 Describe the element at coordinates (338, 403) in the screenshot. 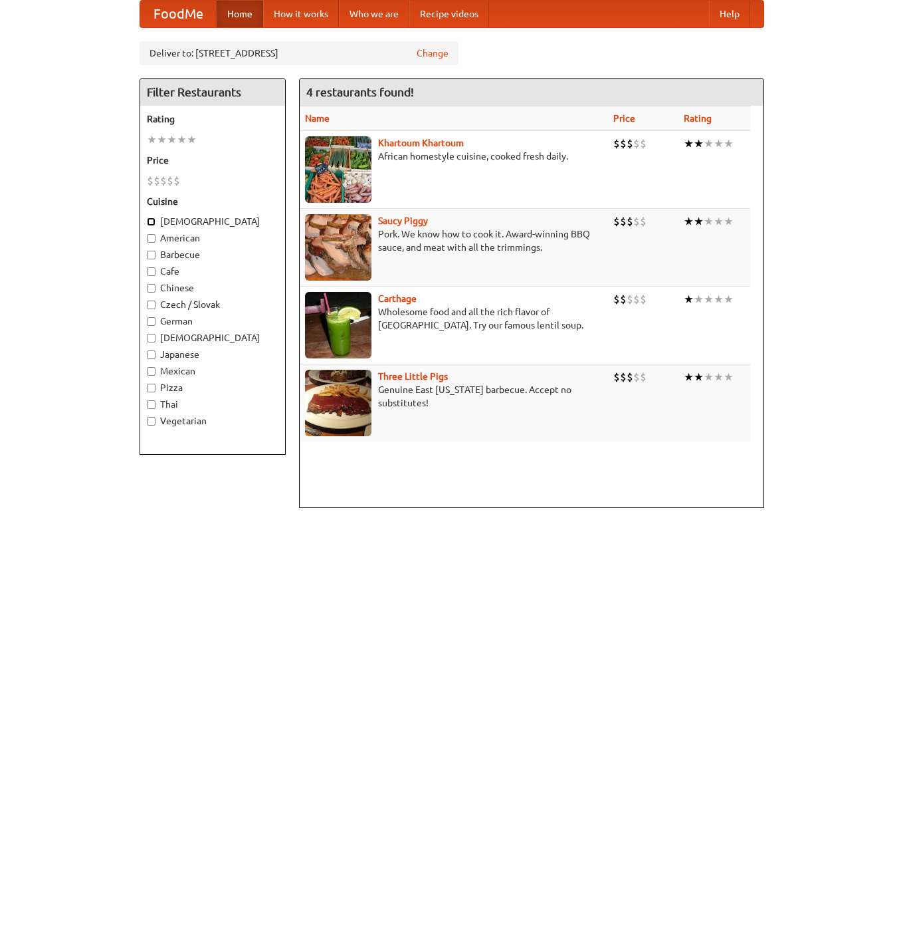

I see `img: littlepigs.jpg` at that location.